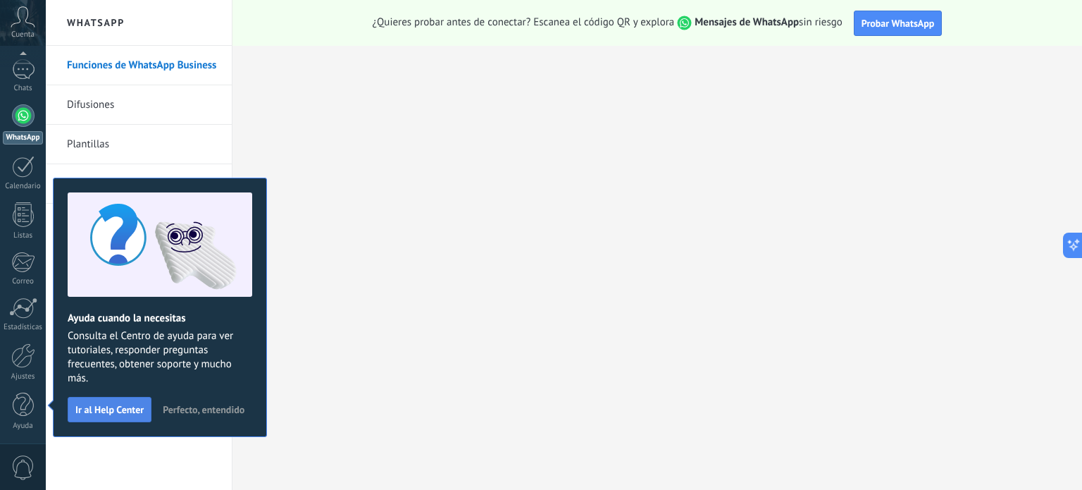 This screenshot has width=1082, height=490. Describe the element at coordinates (23, 137) in the screenshot. I see `div: WhatsApp` at that location.